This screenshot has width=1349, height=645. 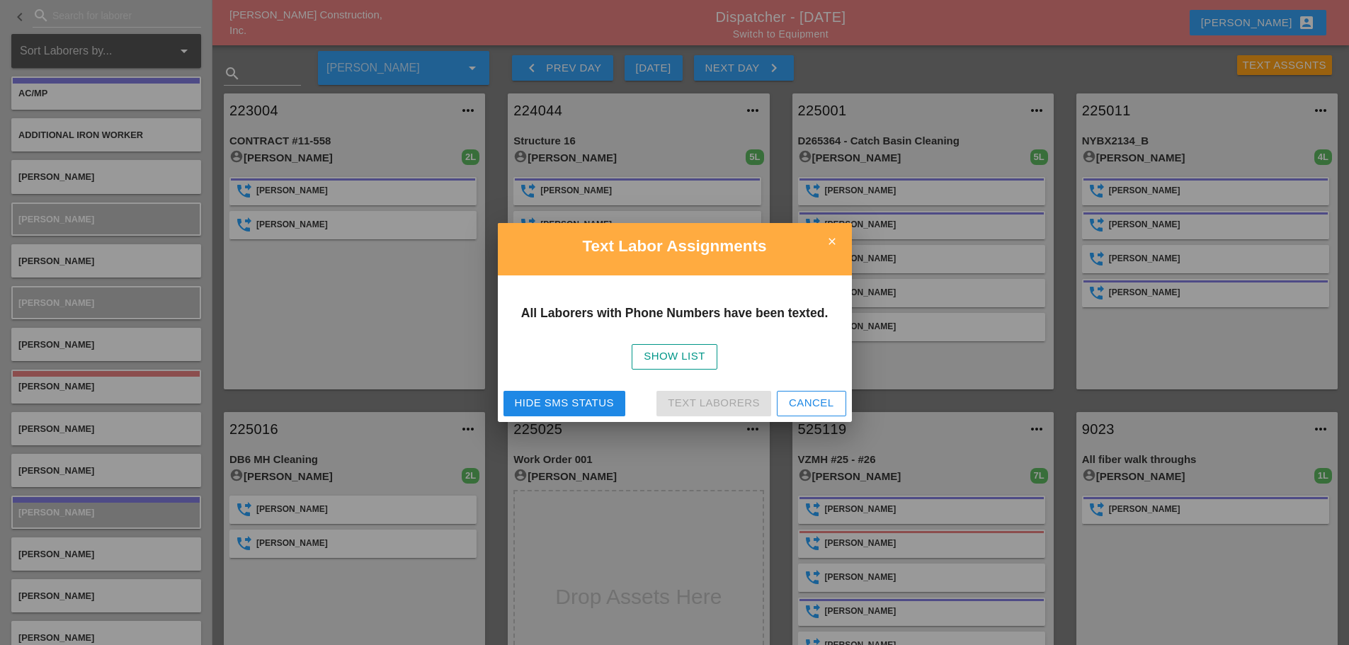 I want to click on div: Show List, so click(x=674, y=356).